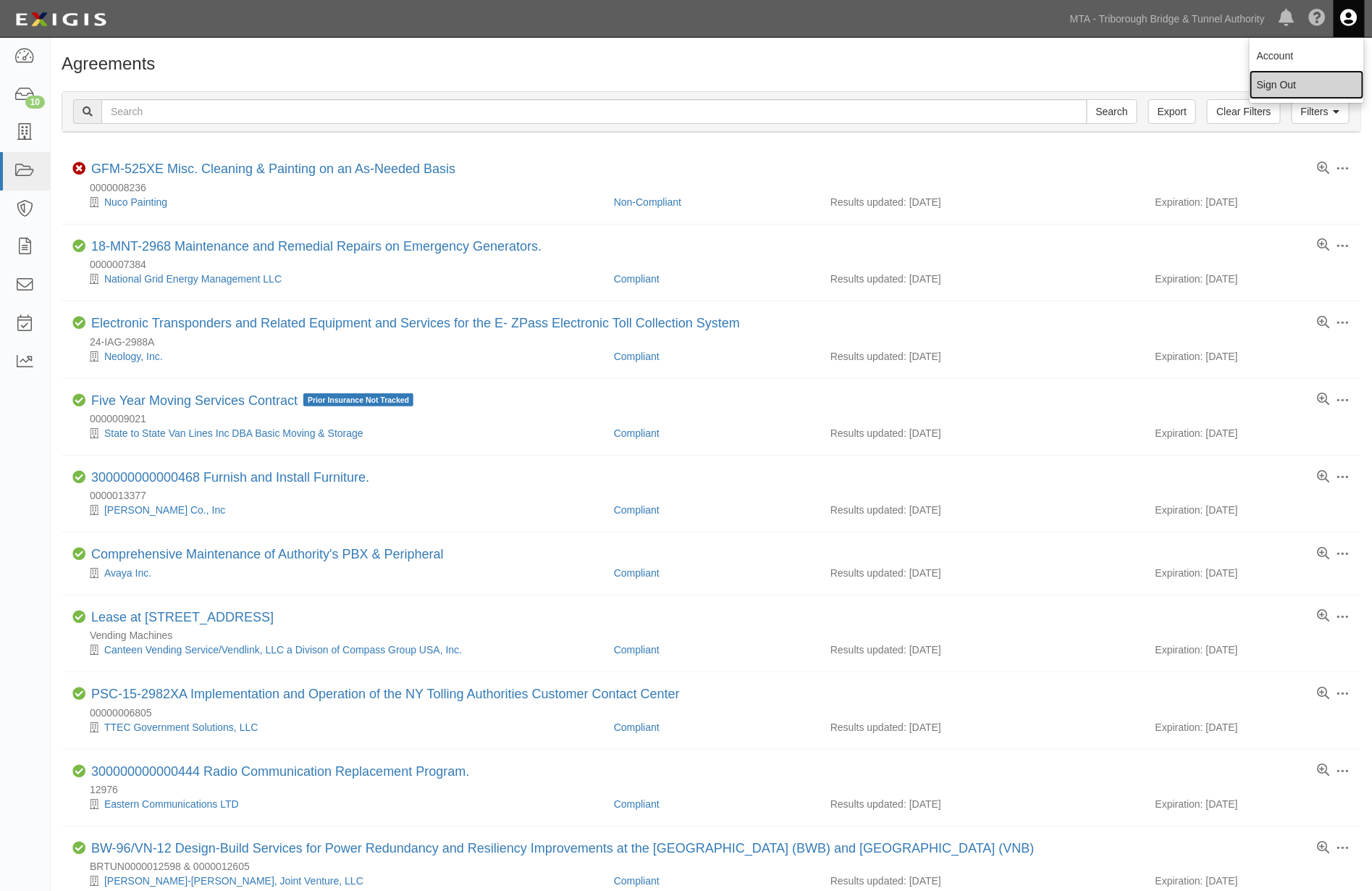 This screenshot has height=891, width=1372. I want to click on div: 300000000000468 Furnish and Install Furniture., so click(230, 478).